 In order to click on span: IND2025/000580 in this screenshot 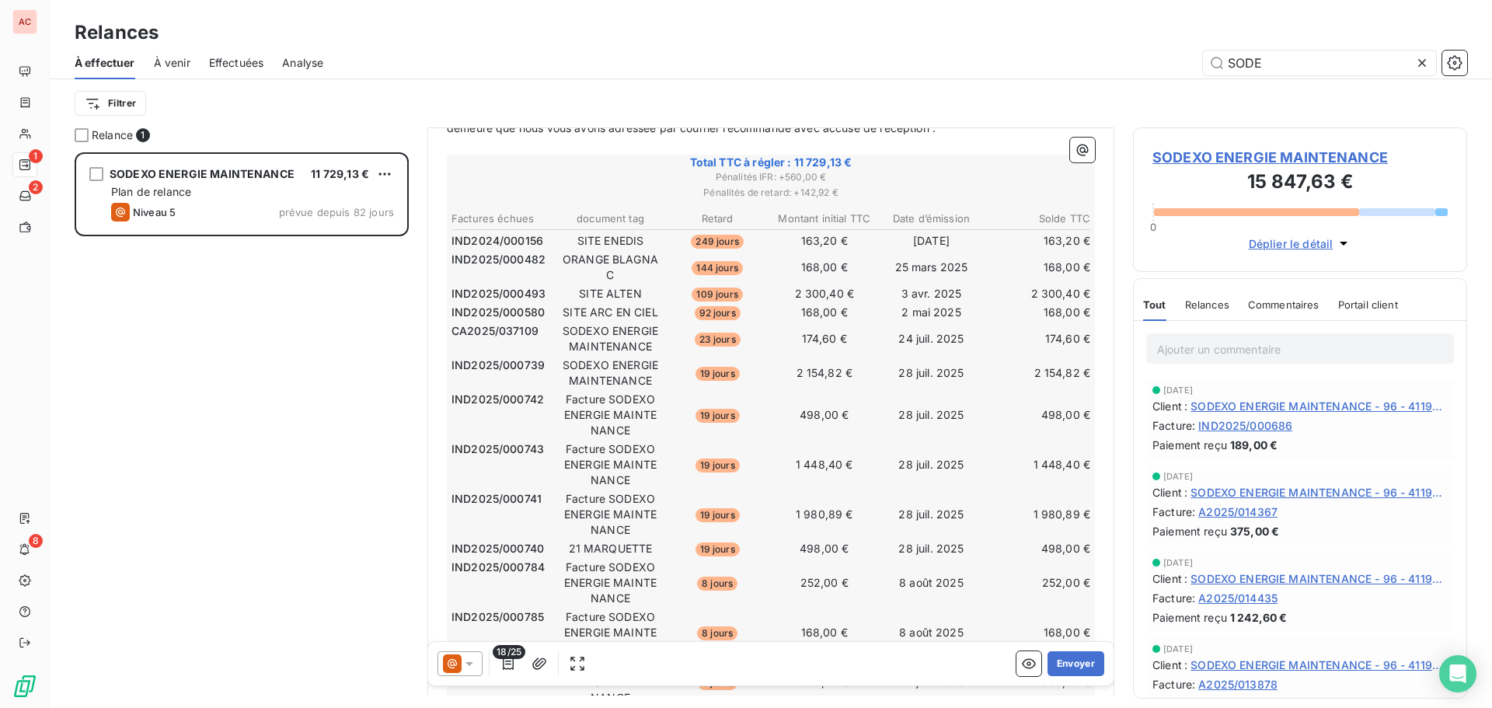, I will do `click(498, 312)`.